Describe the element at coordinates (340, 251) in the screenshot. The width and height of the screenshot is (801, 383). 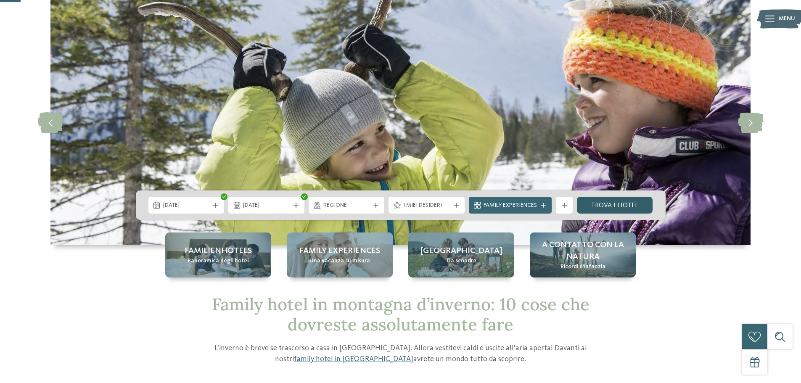
I see `span: Family experiences` at that location.